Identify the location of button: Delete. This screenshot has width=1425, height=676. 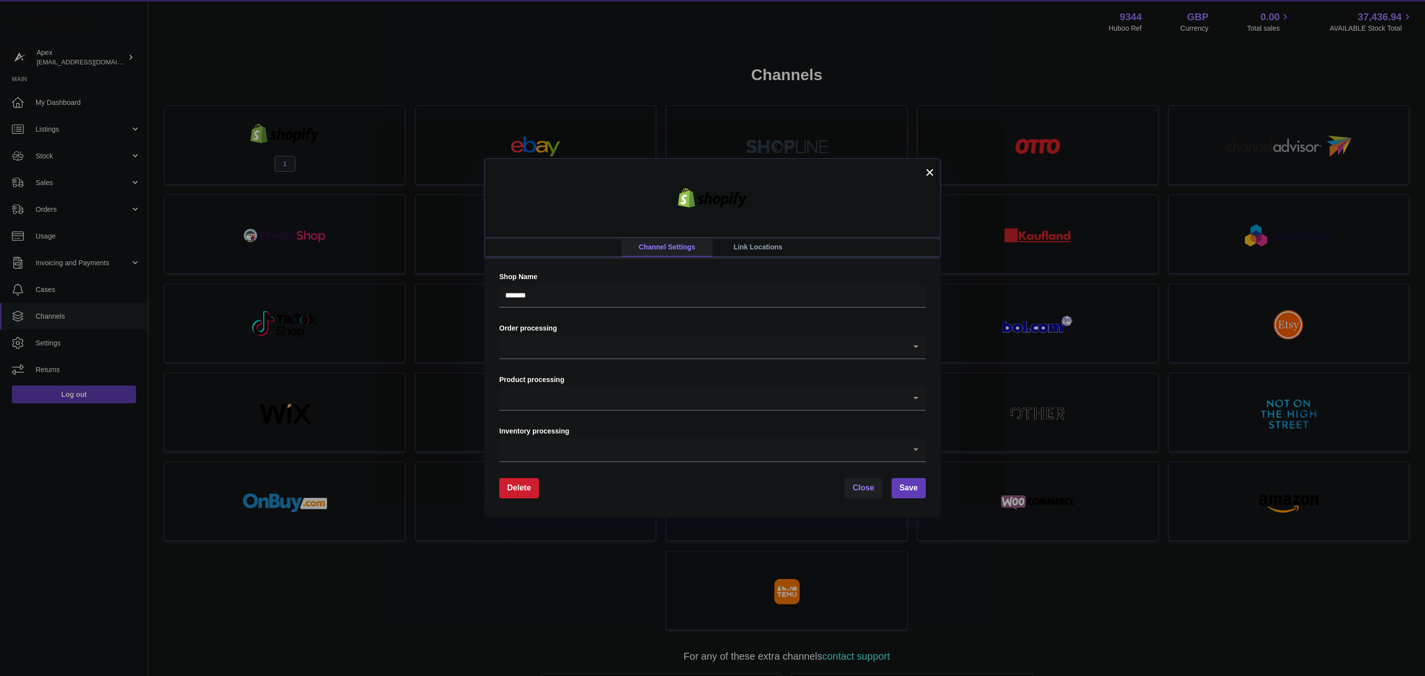
(519, 488).